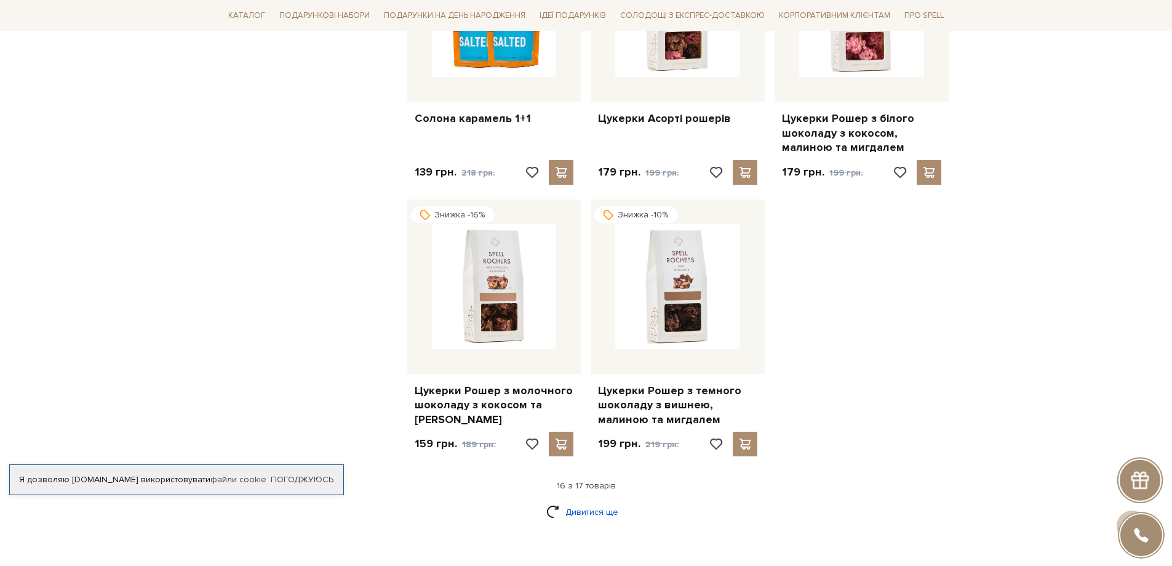  What do you see at coordinates (862, 133) in the screenshot?
I see `a: Цукерки Рошер з білого шоколаду з кокосом, малиною та мигдалем` at bounding box center [862, 133].